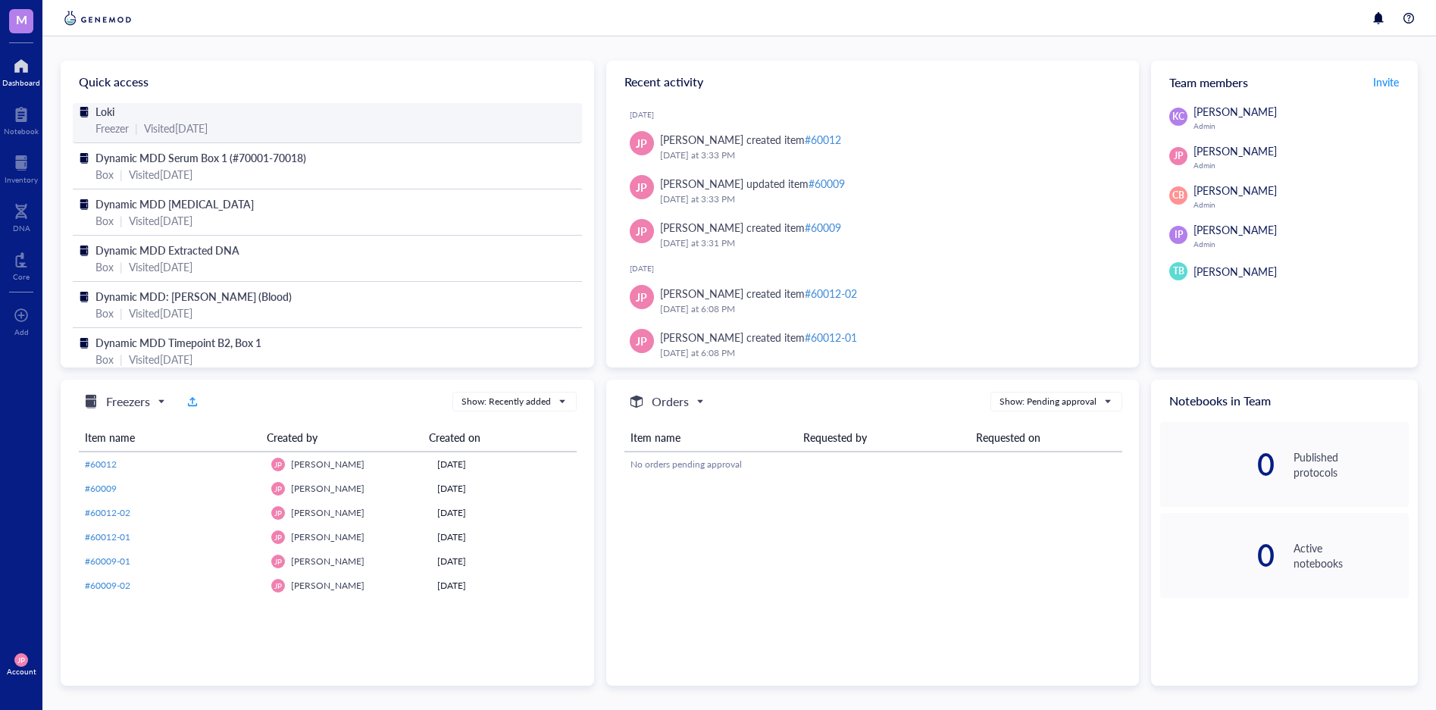 This screenshot has width=1436, height=710. Describe the element at coordinates (1386, 82) in the screenshot. I see `button: Invite` at that location.